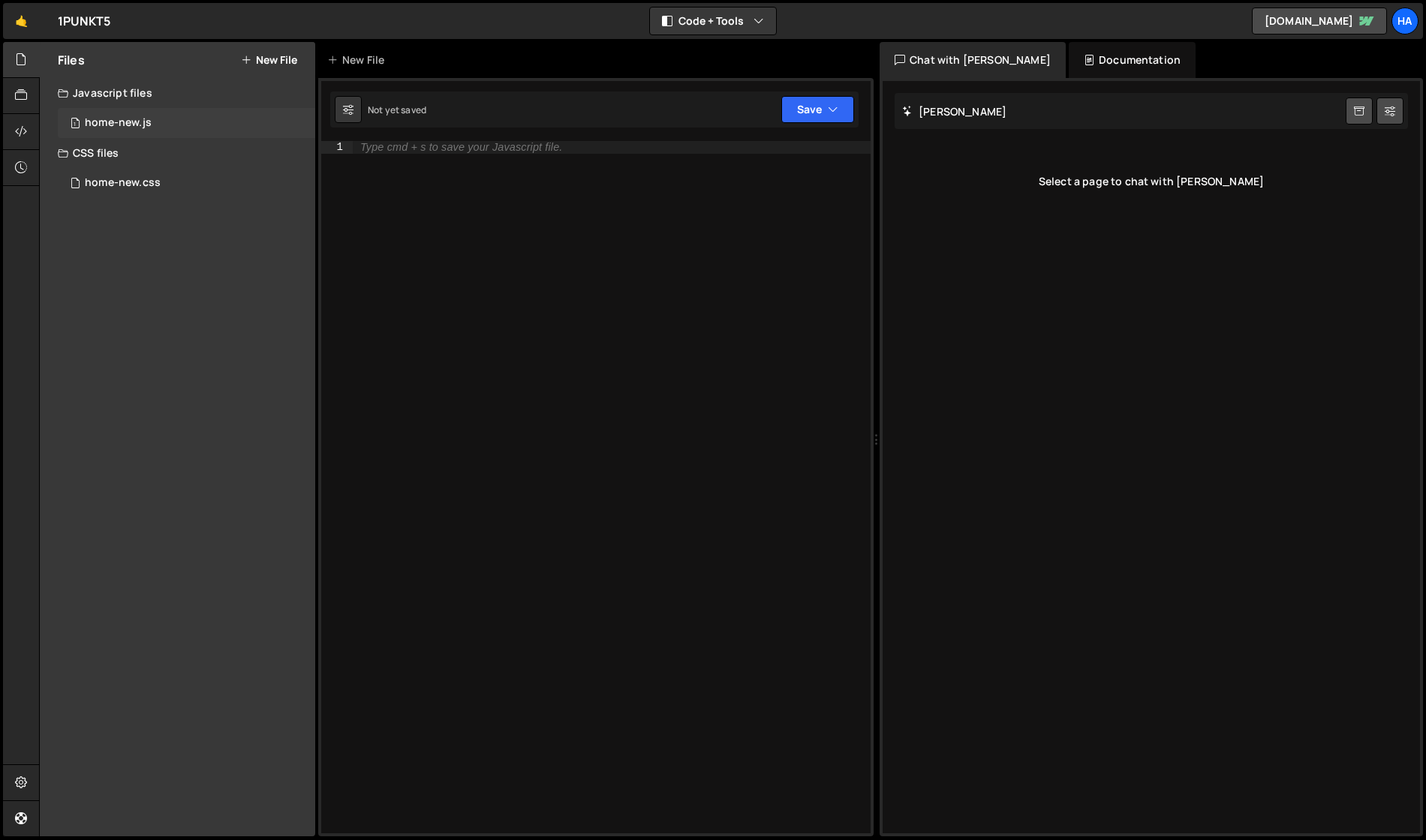 The height and width of the screenshot is (840, 1426). I want to click on a: ha, so click(1405, 21).